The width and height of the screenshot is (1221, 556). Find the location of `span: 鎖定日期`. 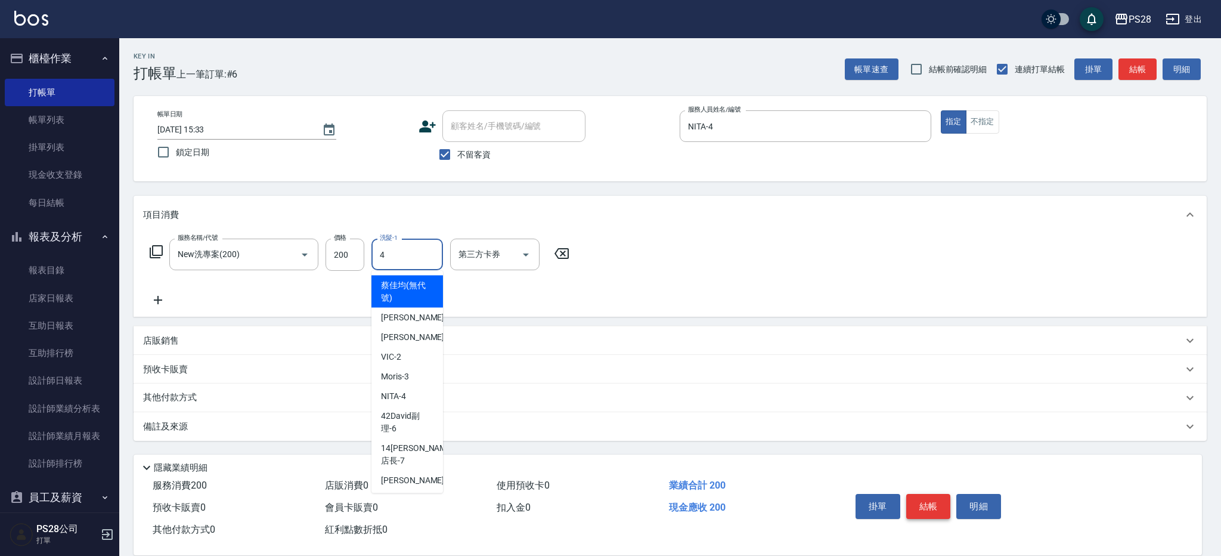

span: 鎖定日期 is located at coordinates (193, 152).